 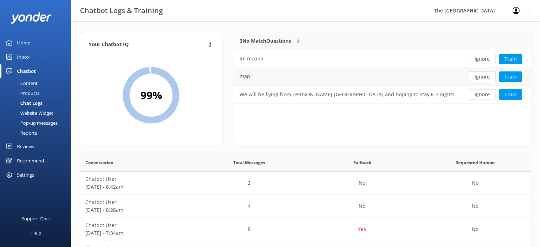 I want to click on div: Chat Logs, so click(x=23, y=103).